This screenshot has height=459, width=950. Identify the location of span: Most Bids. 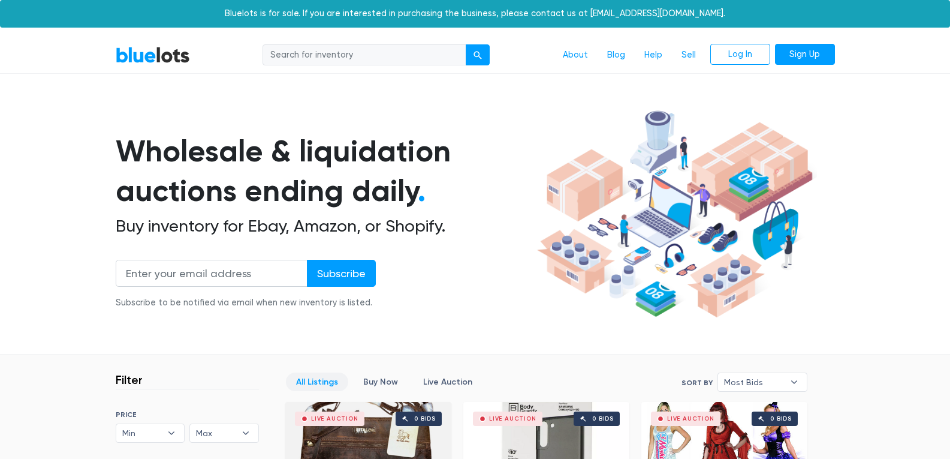
(754, 382).